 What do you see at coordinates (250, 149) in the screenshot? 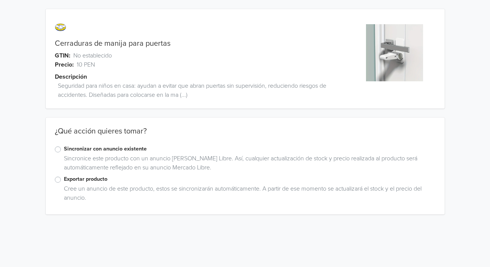
I see `label: Sincronizar con anuncio existente` at bounding box center [250, 149].